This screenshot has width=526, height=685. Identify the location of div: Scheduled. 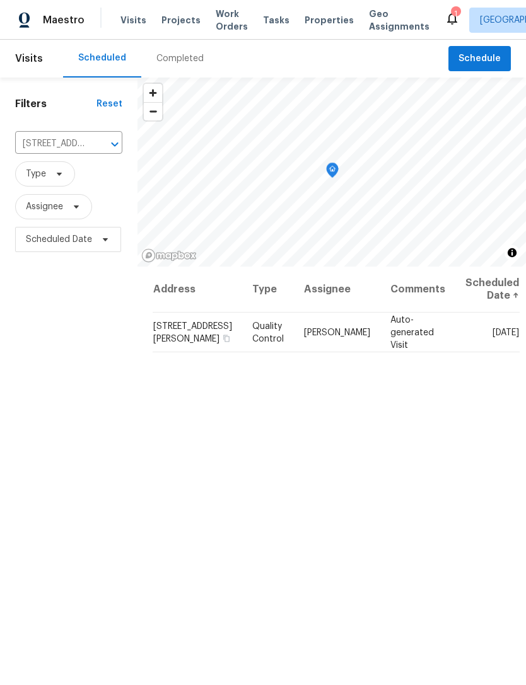
(102, 58).